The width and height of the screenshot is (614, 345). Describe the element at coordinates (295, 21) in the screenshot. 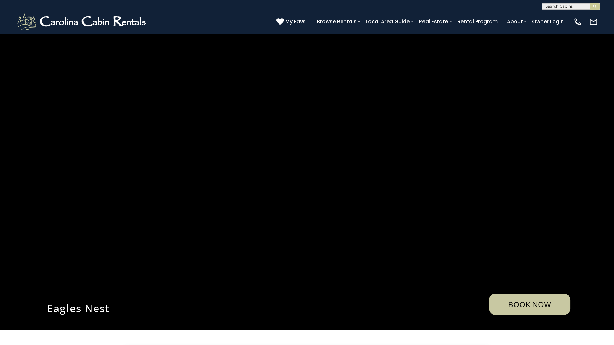

I see `span: My Favs` at that location.